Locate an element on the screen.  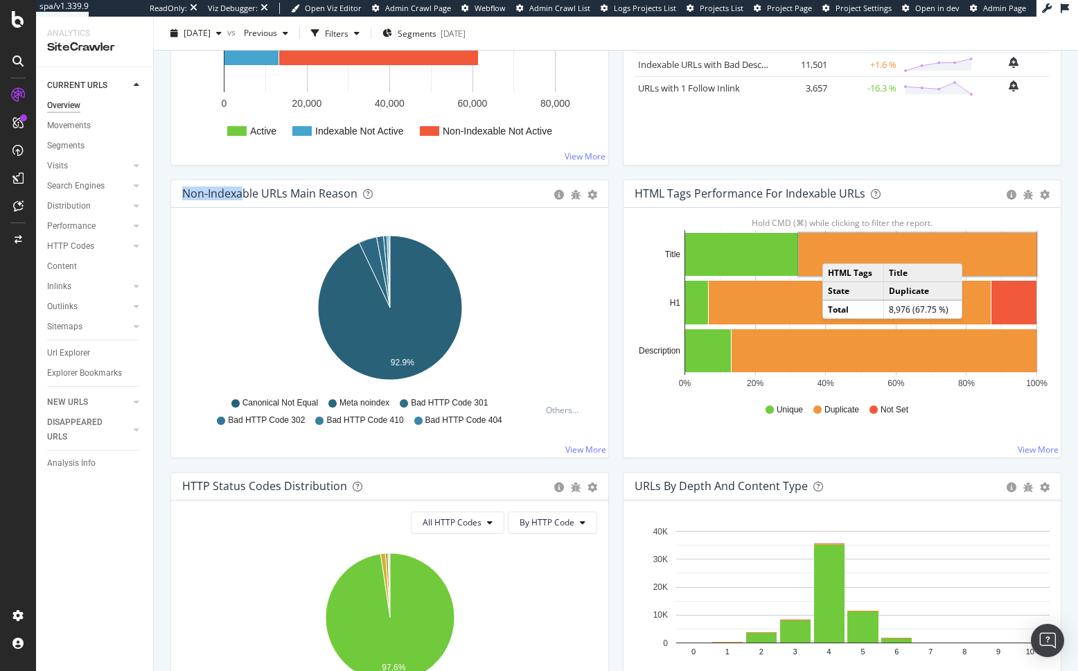
div: Analytics is located at coordinates (94, 33).